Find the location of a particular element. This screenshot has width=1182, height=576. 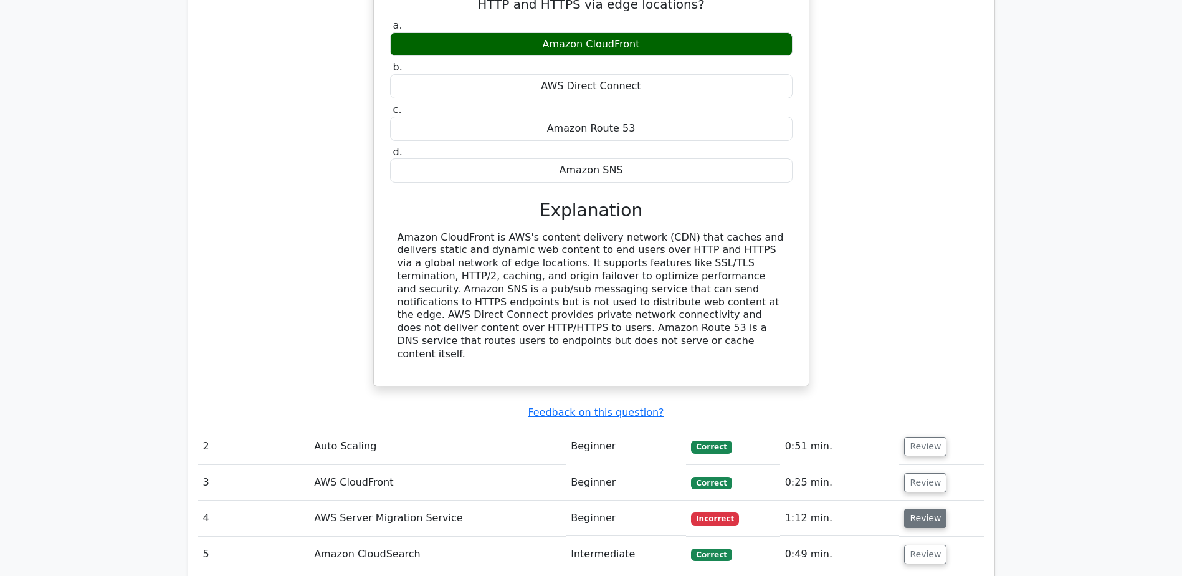

td: Intermediate is located at coordinates (626, 554).